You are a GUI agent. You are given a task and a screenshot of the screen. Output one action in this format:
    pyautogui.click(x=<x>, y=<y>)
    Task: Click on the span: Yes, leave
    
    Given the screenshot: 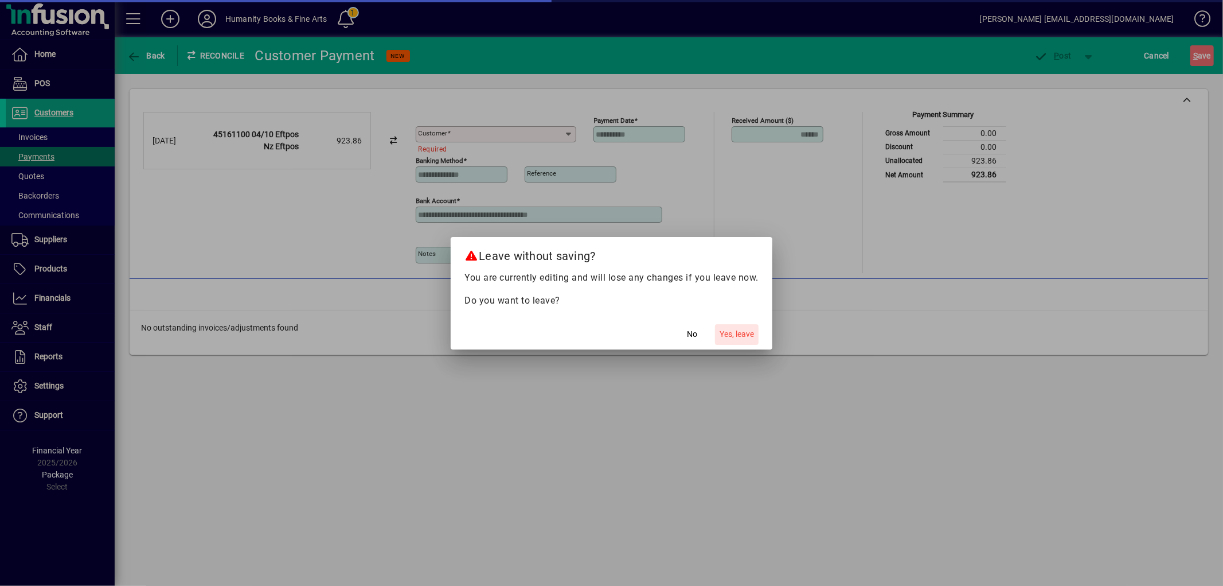 What is the action you would take?
    pyautogui.click(x=737, y=334)
    